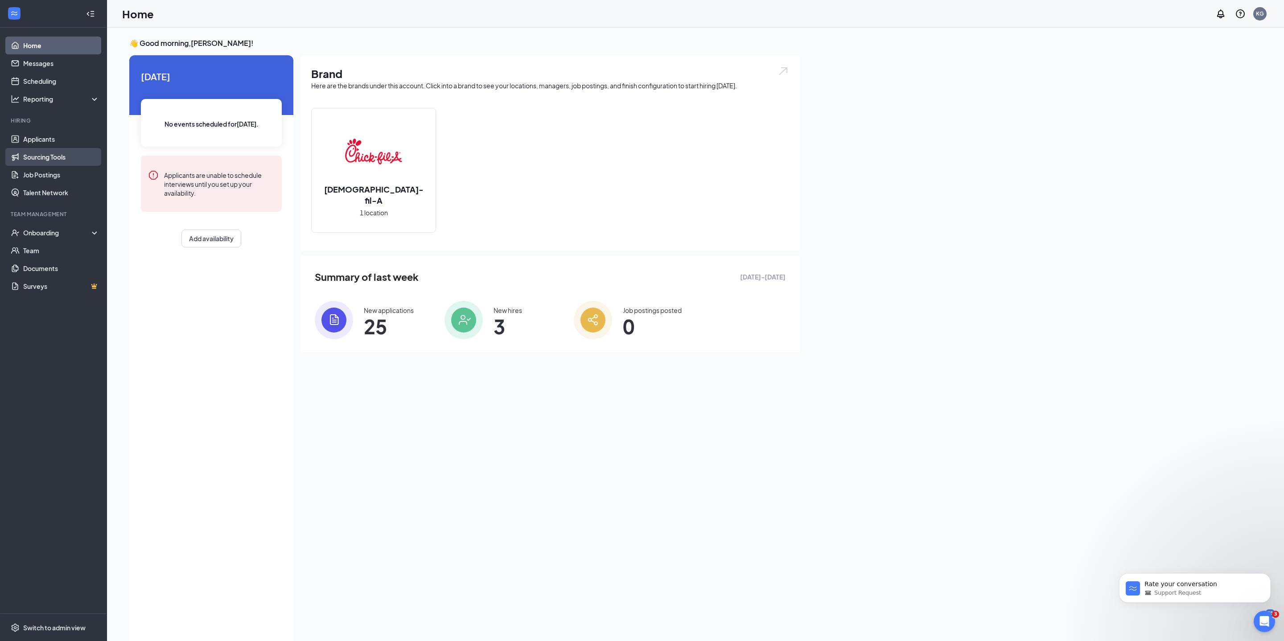 Image resolution: width=1284 pixels, height=641 pixels. I want to click on a: Job Postings, so click(61, 175).